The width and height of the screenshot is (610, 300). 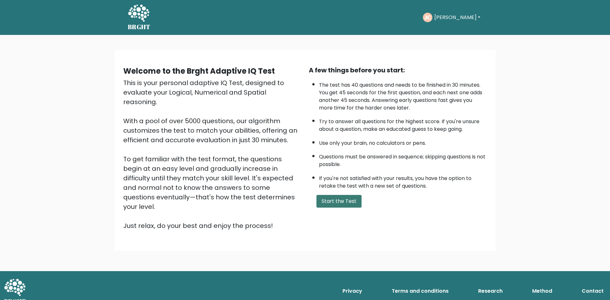 I want to click on li: If you're not satisfied with your results, you have the option to retake the test with a new set ..., so click(x=403, y=181).